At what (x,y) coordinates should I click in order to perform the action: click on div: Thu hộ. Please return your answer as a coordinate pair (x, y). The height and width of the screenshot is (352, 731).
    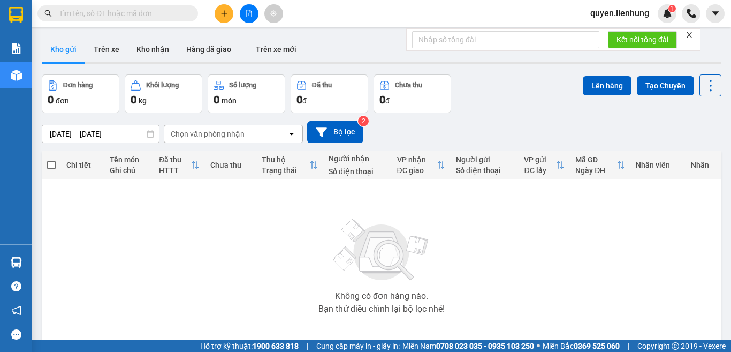
    Looking at the image, I should click on (285, 159).